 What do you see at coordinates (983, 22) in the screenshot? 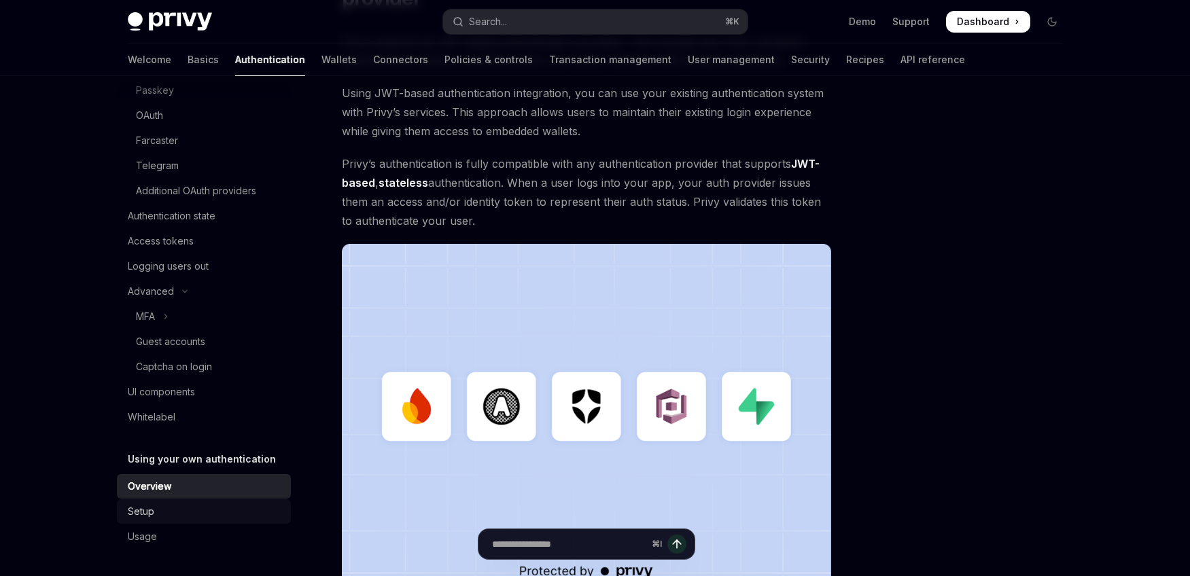
I see `span: Dashboard` at bounding box center [983, 22].